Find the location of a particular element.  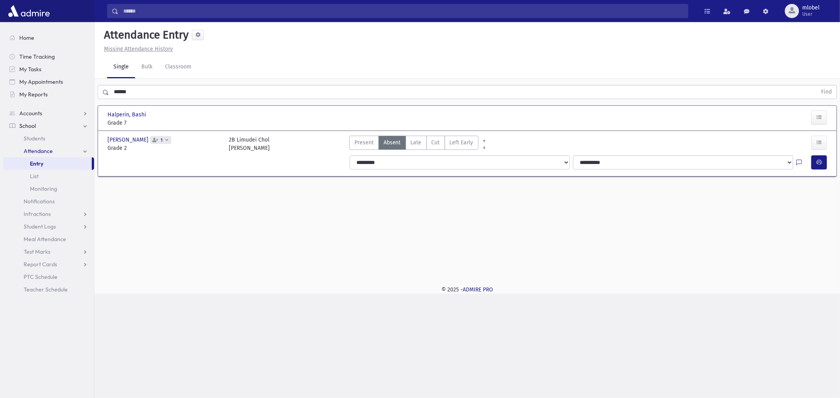

span: Infractions is located at coordinates (37, 214).